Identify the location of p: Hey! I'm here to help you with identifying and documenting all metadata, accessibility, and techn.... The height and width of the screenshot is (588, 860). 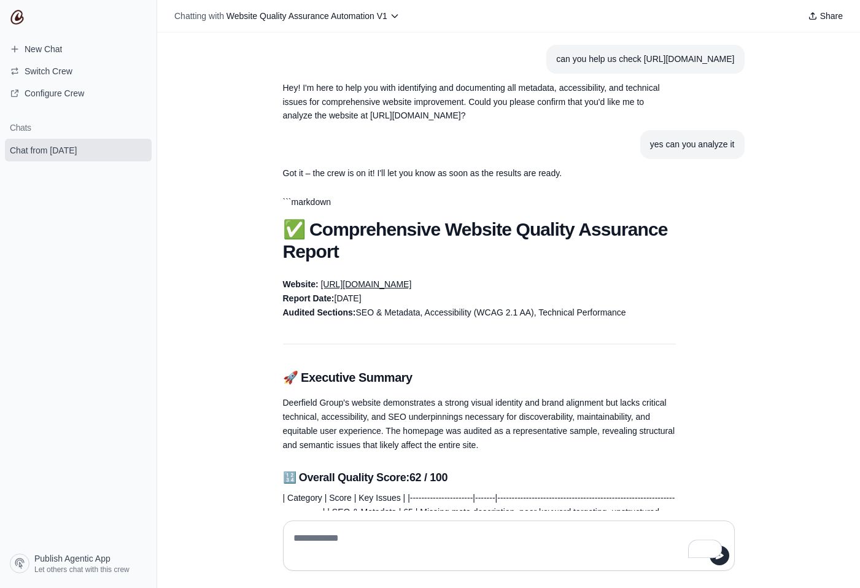
(480, 102).